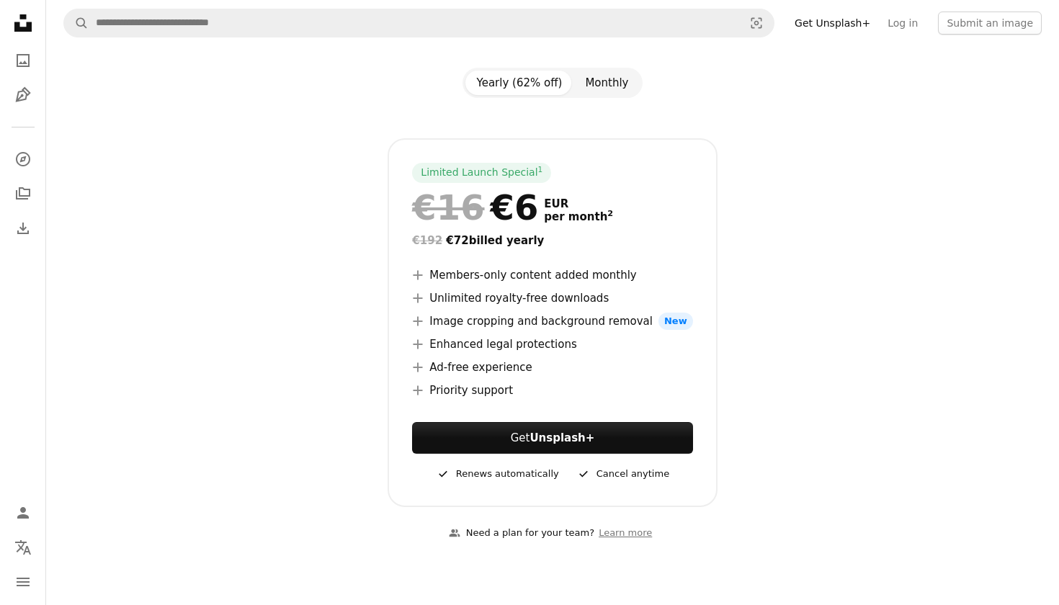 This screenshot has height=605, width=1059. What do you see at coordinates (23, 582) in the screenshot?
I see `button: Menu` at bounding box center [23, 582].